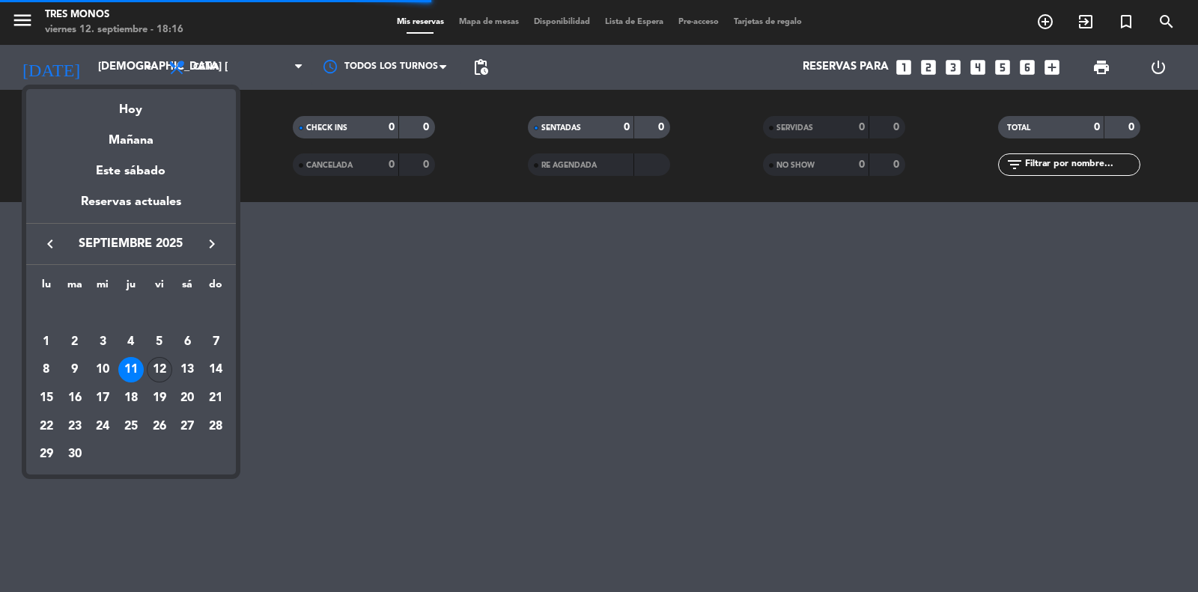 The height and width of the screenshot is (592, 1198). What do you see at coordinates (103, 427) in the screenshot?
I see `td: 24 de septiembre de 2025` at bounding box center [103, 427].